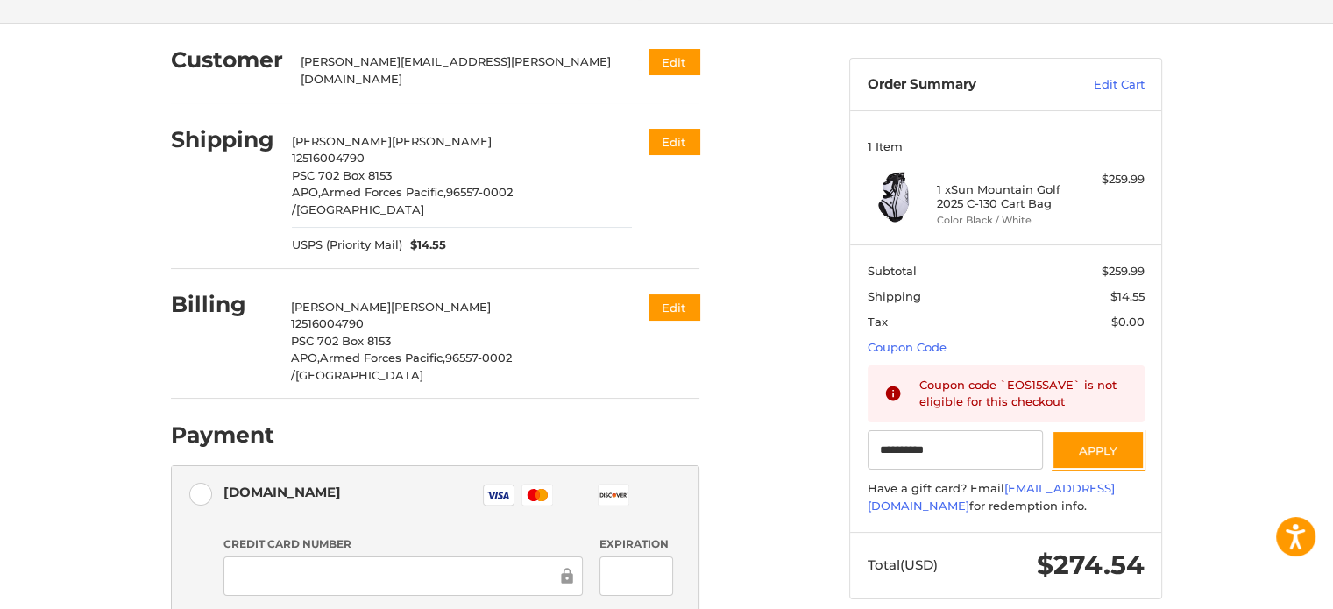  I want to click on h2: Billing, so click(222, 304).